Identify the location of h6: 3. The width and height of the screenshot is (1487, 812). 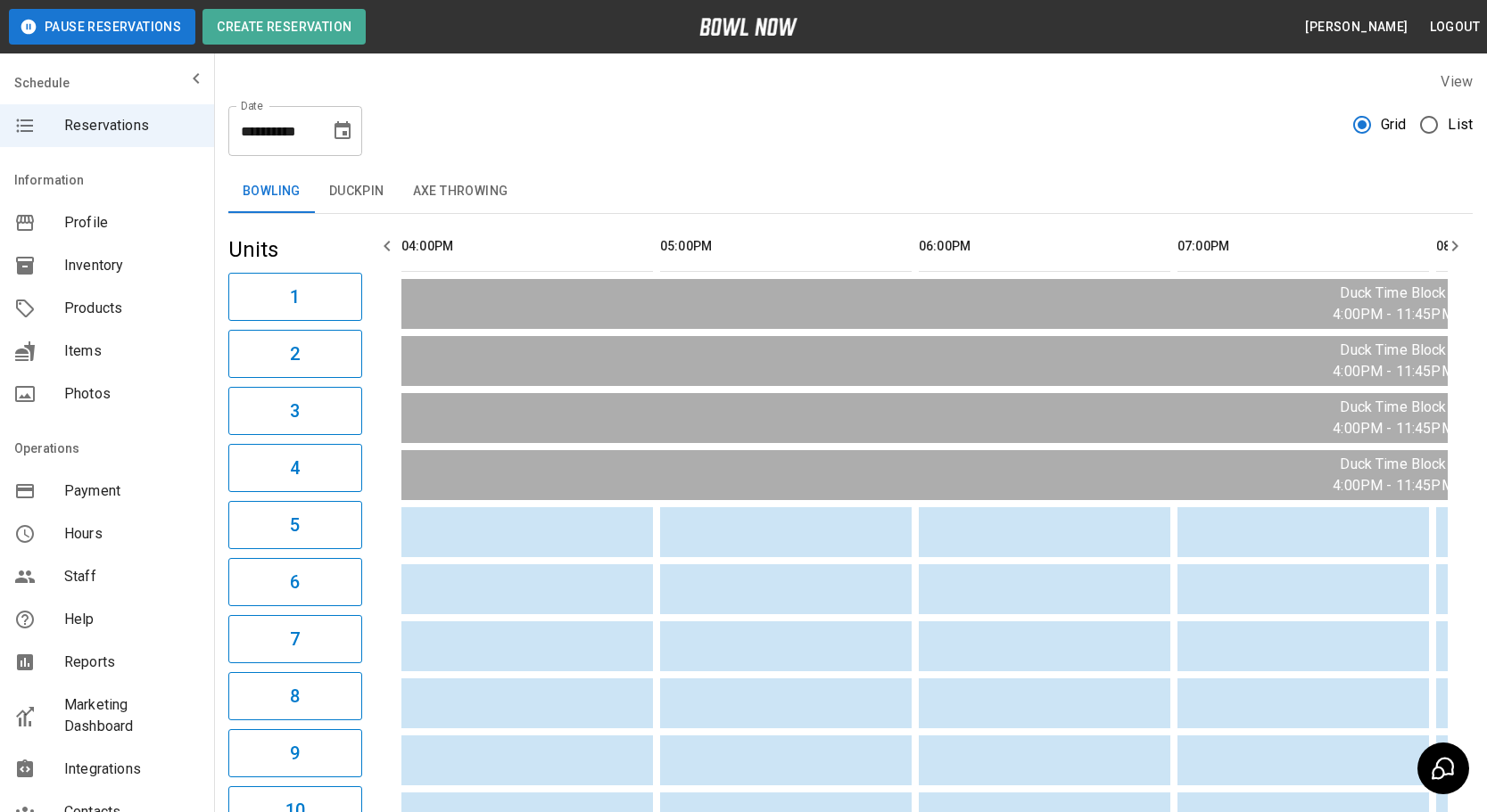
(294, 411).